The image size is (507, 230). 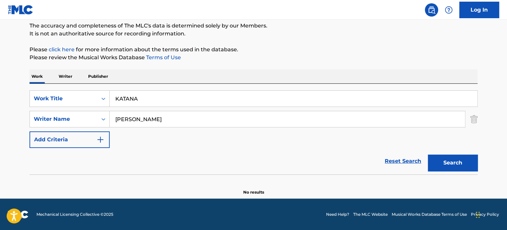 I want to click on span: Mechanical Licensing Collective © 2025, so click(x=75, y=215).